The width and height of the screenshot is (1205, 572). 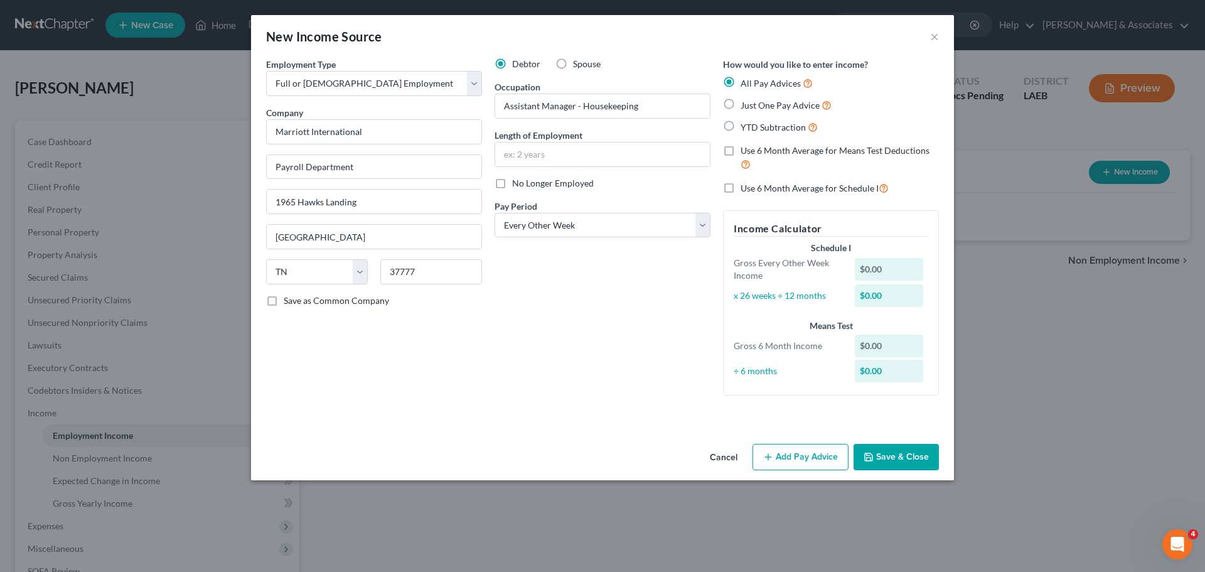 What do you see at coordinates (780, 105) in the screenshot?
I see `span: Just One Pay Advice` at bounding box center [780, 105].